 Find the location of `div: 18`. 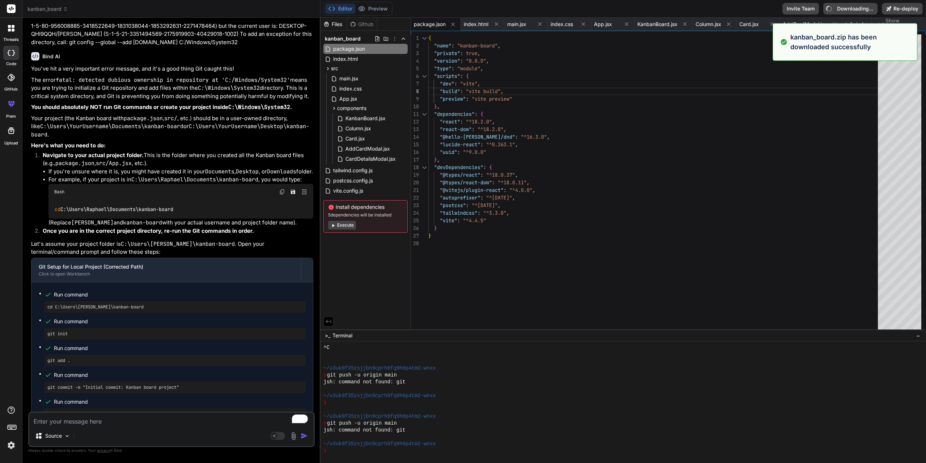

div: 18 is located at coordinates (415, 167).